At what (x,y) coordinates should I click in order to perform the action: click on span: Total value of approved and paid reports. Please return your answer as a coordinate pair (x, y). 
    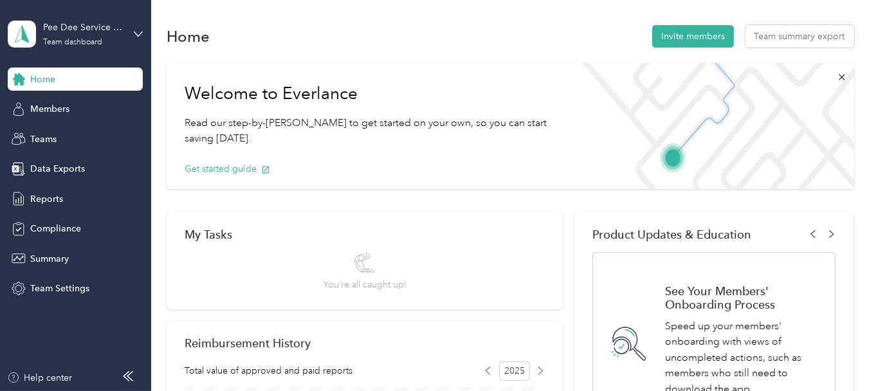
    Looking at the image, I should click on (268, 370).